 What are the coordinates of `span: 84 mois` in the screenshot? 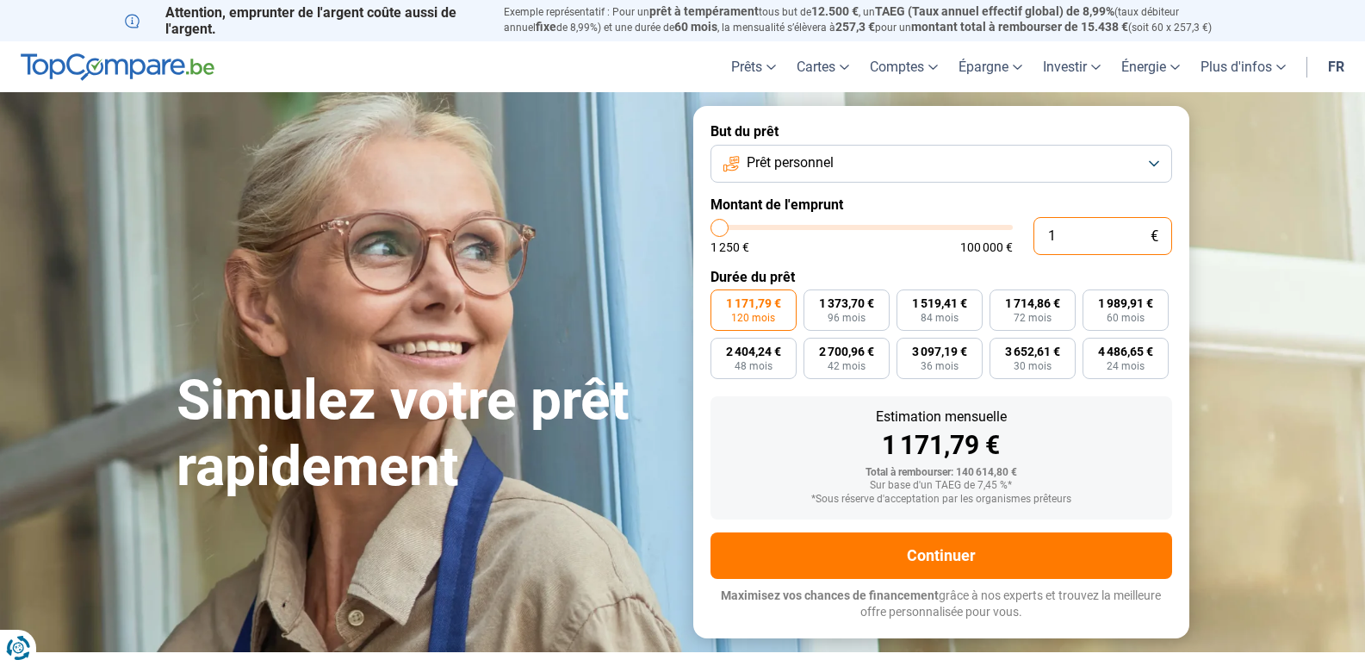 It's located at (939, 318).